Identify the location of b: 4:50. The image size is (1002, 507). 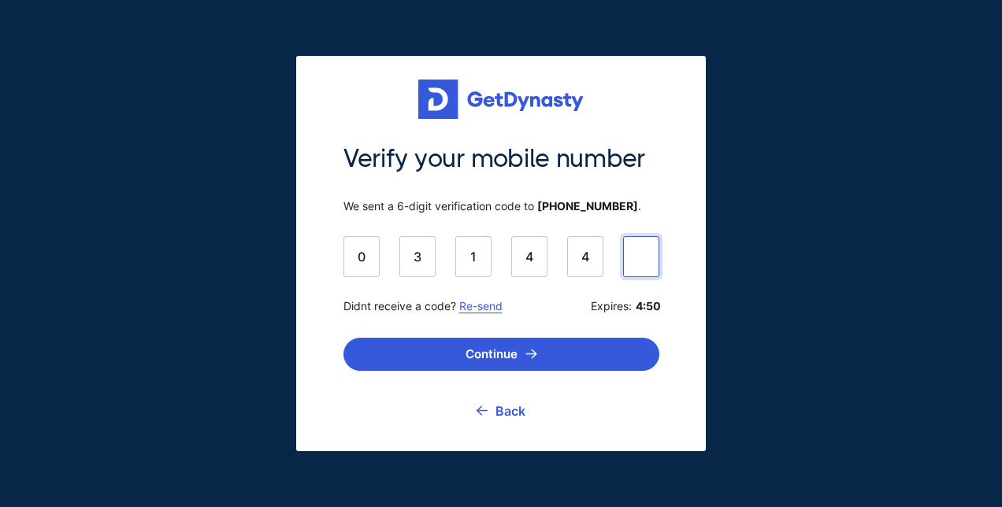
(647, 306).